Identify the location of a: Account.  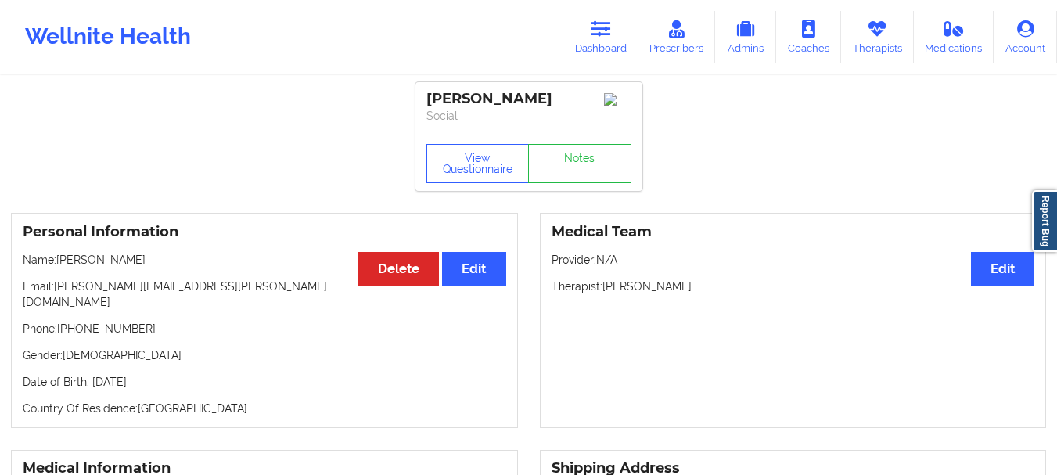
(1025, 37).